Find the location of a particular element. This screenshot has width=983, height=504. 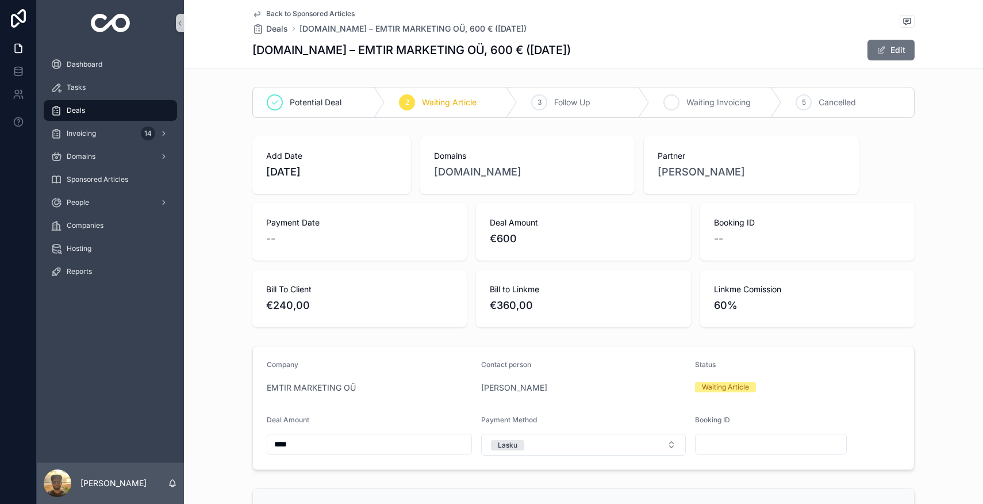

img: App logo is located at coordinates (110, 23).